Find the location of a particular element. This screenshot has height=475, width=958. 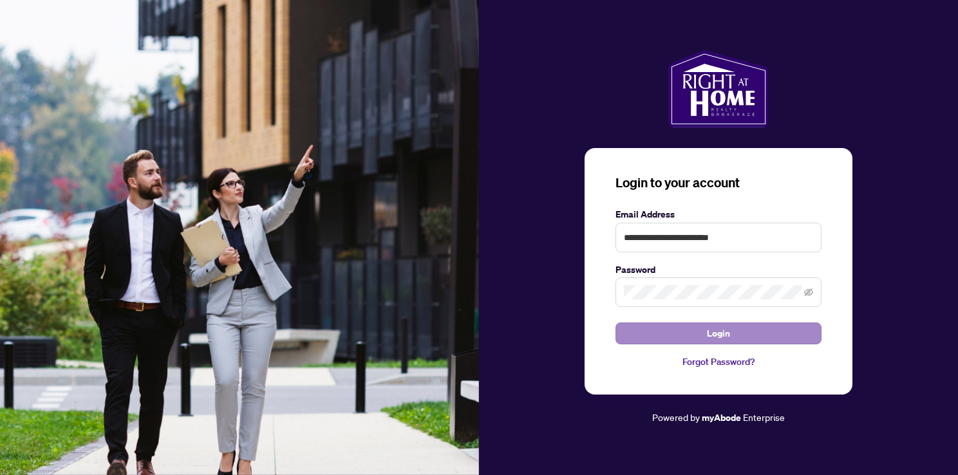

h3: Login to your account is located at coordinates (718, 183).